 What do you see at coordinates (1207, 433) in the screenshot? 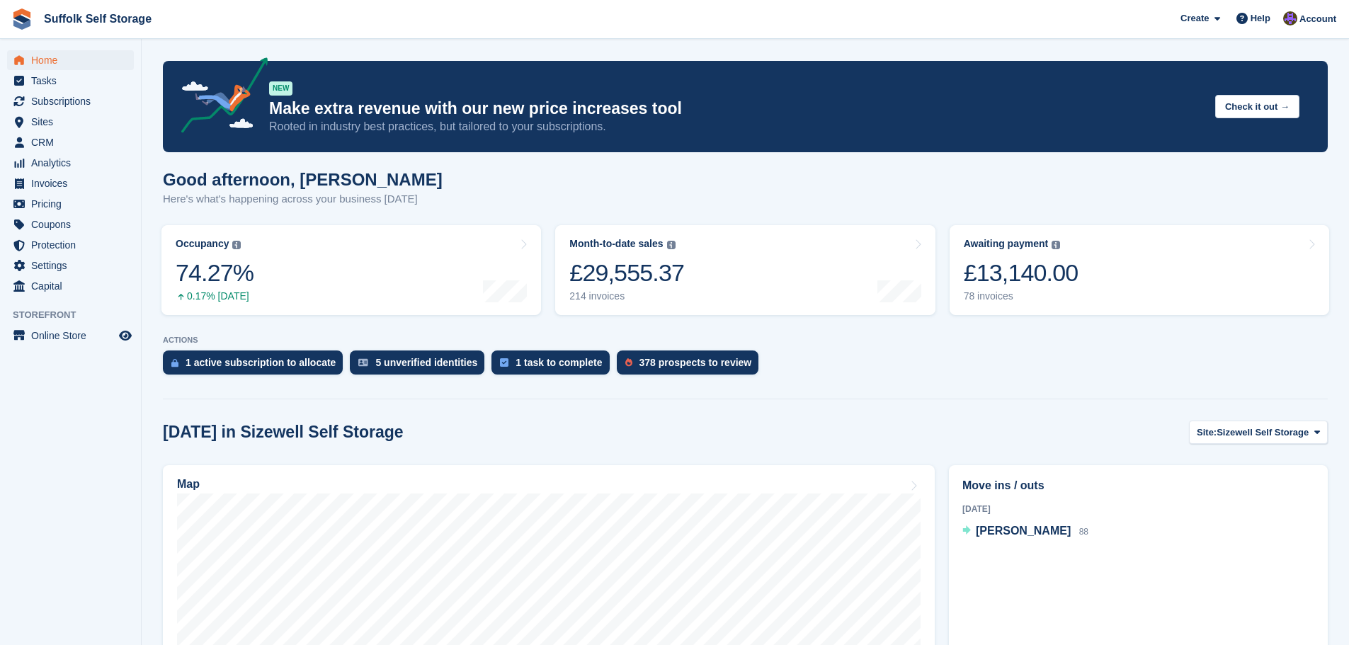
I see `span: Site:` at bounding box center [1207, 433].